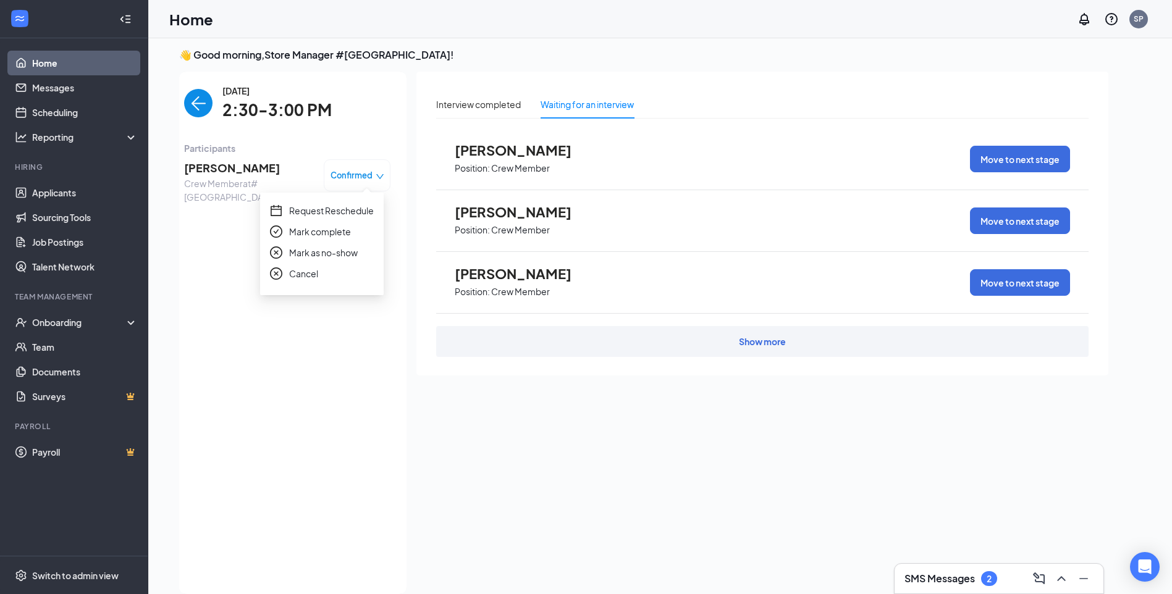 Image resolution: width=1172 pixels, height=594 pixels. I want to click on a: Scheduling, so click(85, 112).